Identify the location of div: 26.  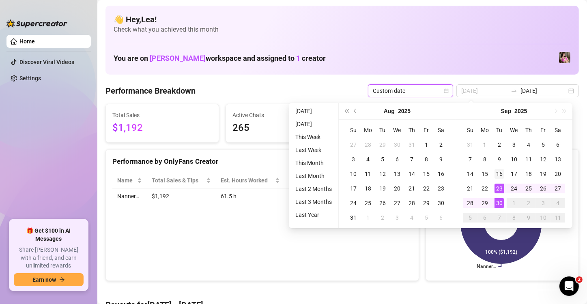
(543, 189).